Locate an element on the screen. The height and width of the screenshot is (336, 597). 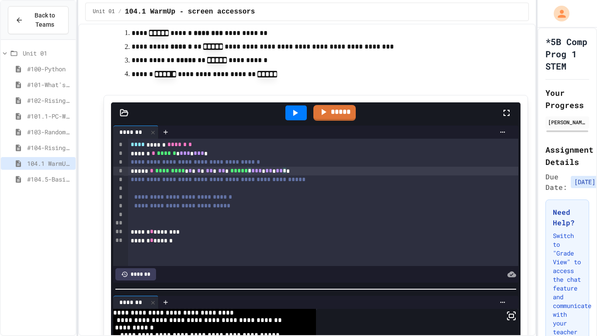
h2: Your Progress is located at coordinates (567, 99).